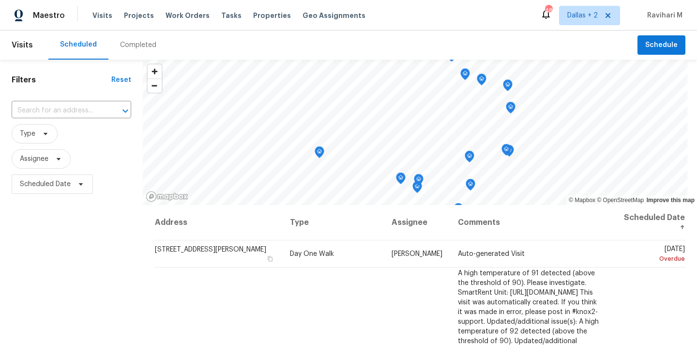 This screenshot has height=347, width=697. I want to click on th: Address, so click(218, 222).